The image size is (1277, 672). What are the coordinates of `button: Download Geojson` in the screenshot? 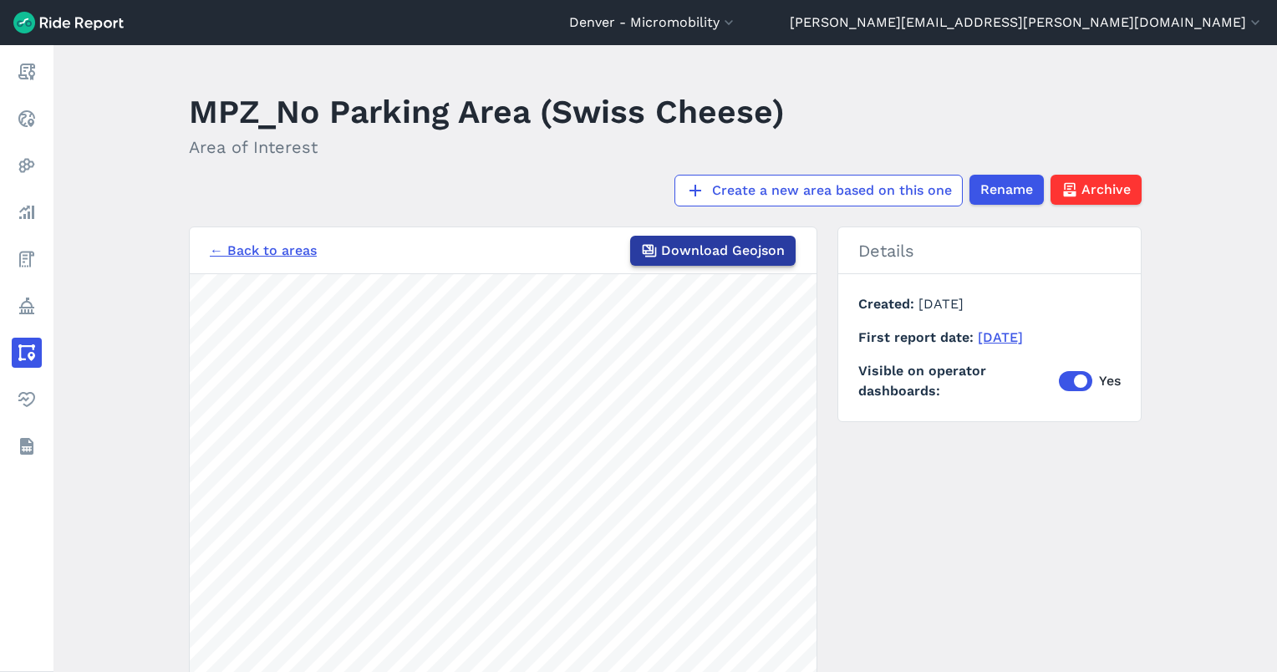 It's located at (713, 251).